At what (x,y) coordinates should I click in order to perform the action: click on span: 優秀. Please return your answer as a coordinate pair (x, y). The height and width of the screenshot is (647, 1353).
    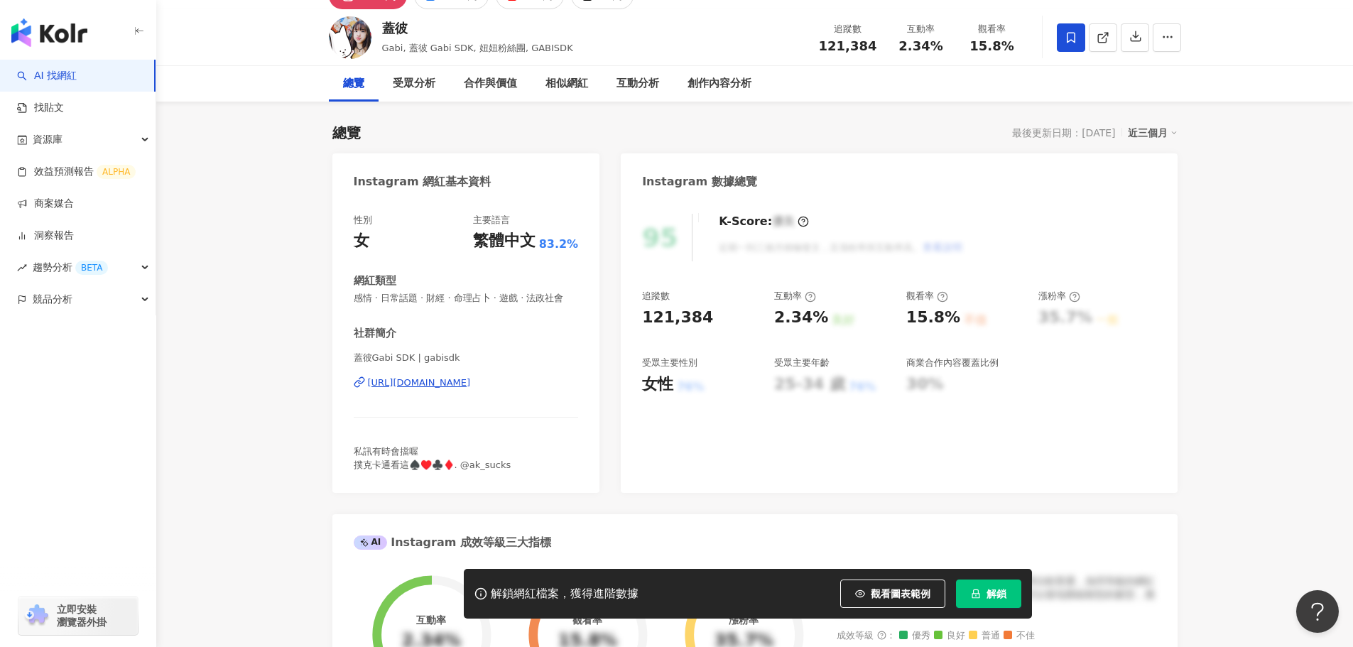
    Looking at the image, I should click on (915, 636).